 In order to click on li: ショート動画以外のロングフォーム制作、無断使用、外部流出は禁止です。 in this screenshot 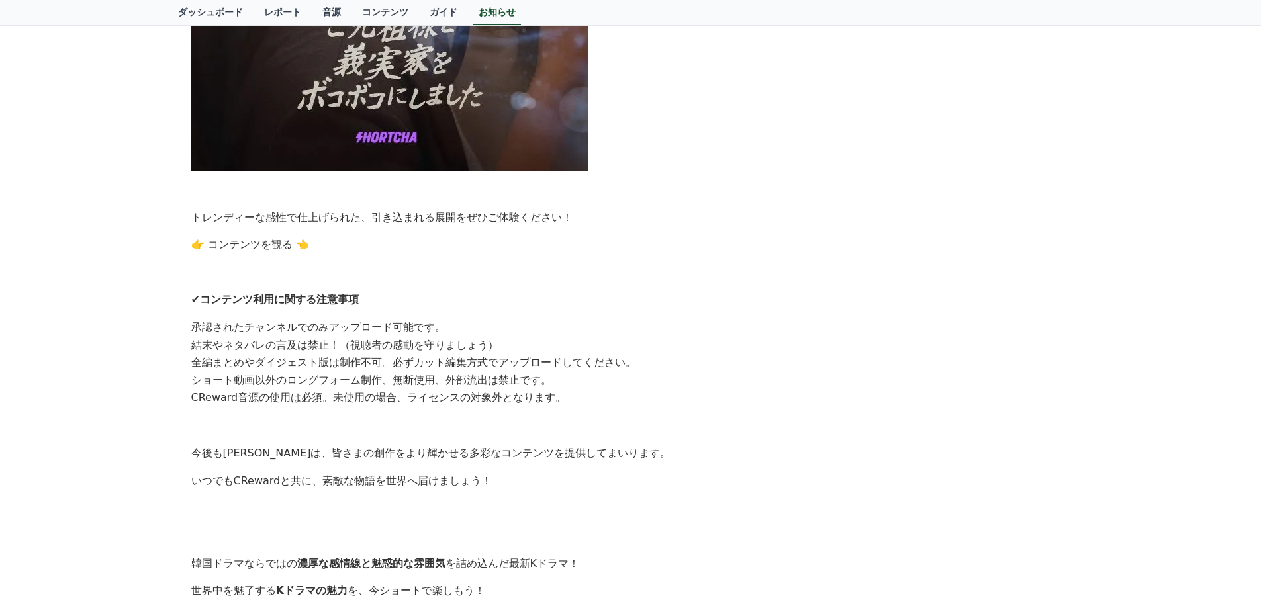, I will do `click(631, 380)`.